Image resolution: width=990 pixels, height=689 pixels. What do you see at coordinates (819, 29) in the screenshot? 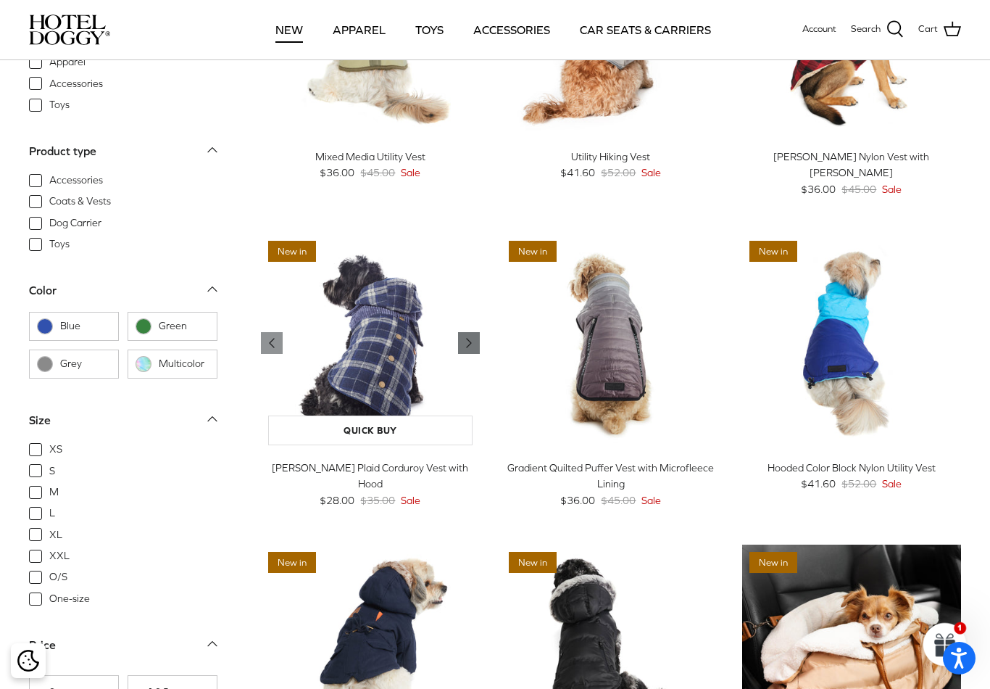
I see `a: Account` at bounding box center [819, 29].